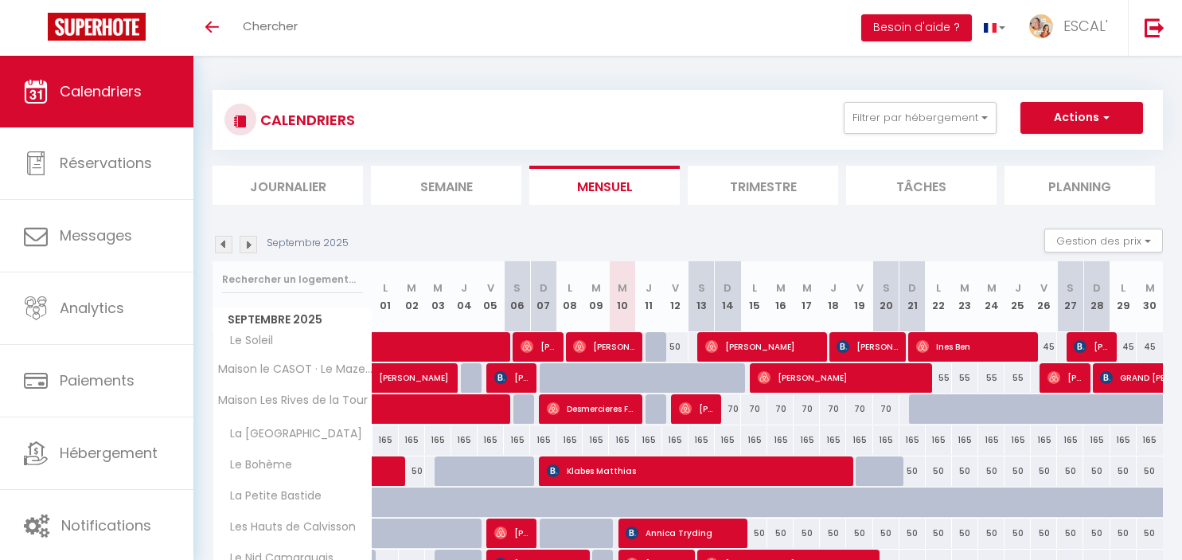  Describe the element at coordinates (307, 243) in the screenshot. I see `p: Septembre 2025` at that location.